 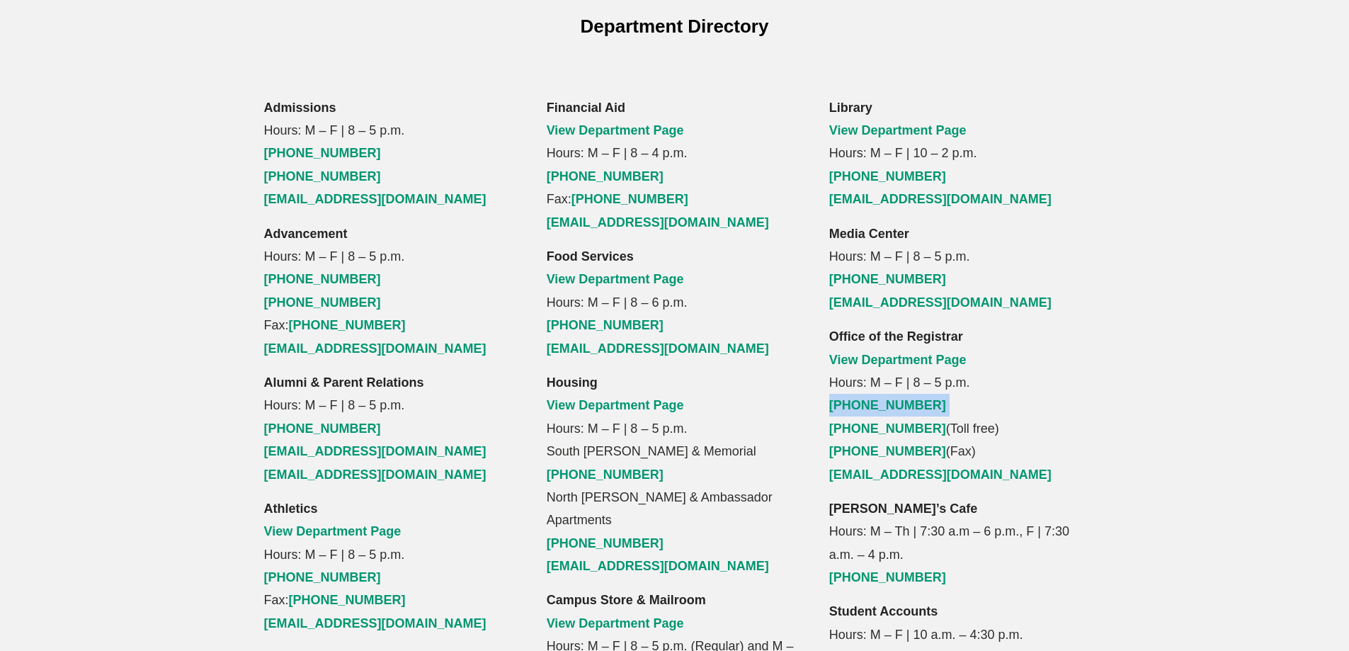 I want to click on p: Hours: M – F | 8 – 4 p.m. Fax:, so click(x=675, y=165).